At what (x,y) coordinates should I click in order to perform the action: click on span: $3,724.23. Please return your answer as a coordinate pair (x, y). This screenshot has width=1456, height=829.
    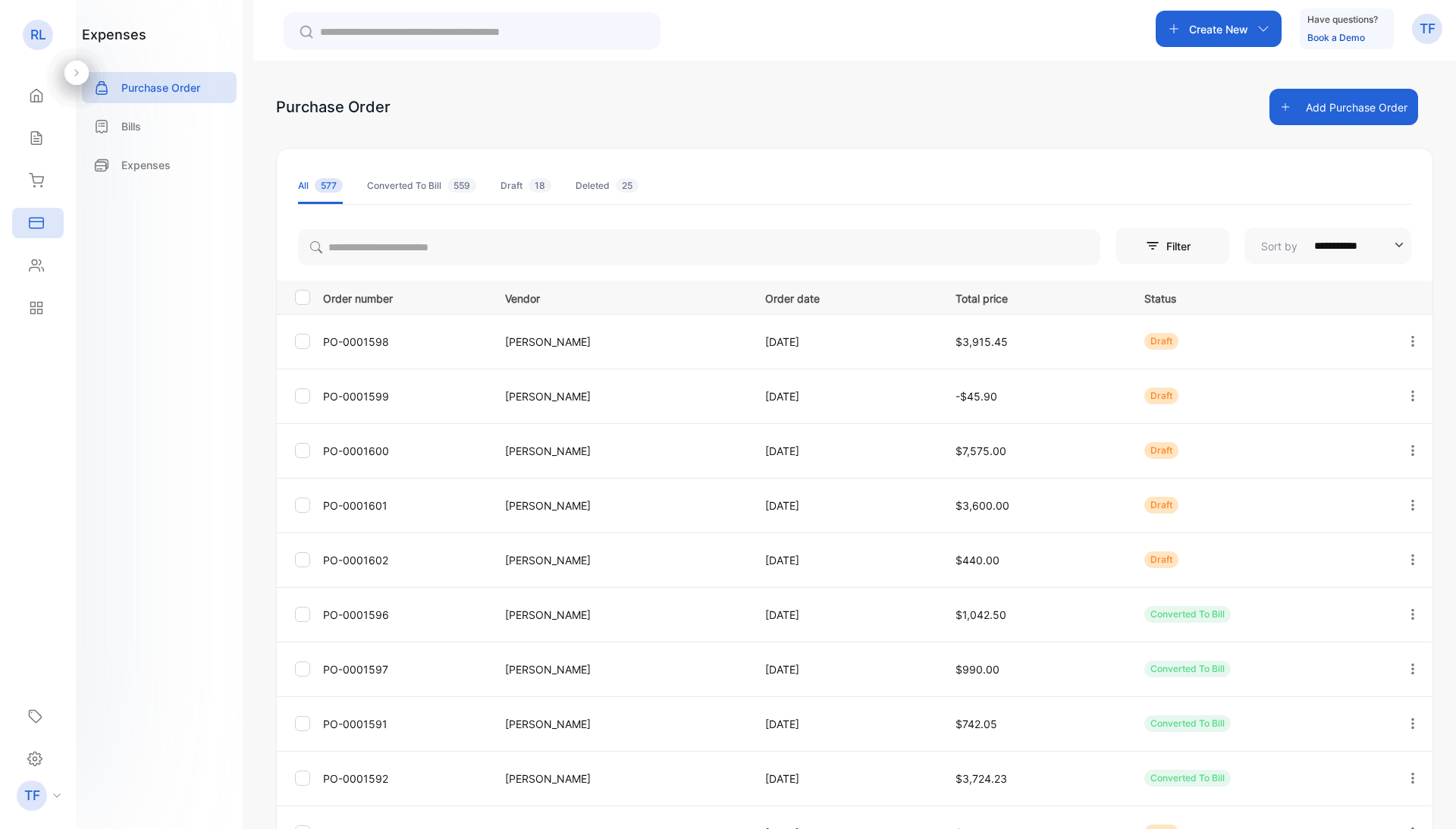
    Looking at the image, I should click on (982, 778).